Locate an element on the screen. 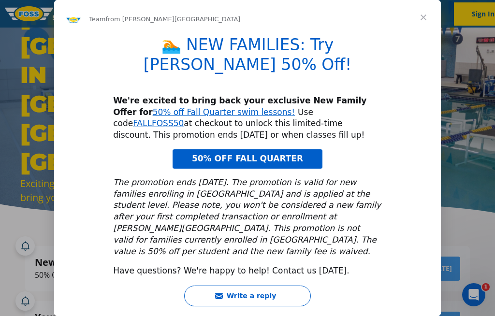 This screenshot has height=316, width=495. a: 50% OFF FALL QUARTER is located at coordinates (248, 159).